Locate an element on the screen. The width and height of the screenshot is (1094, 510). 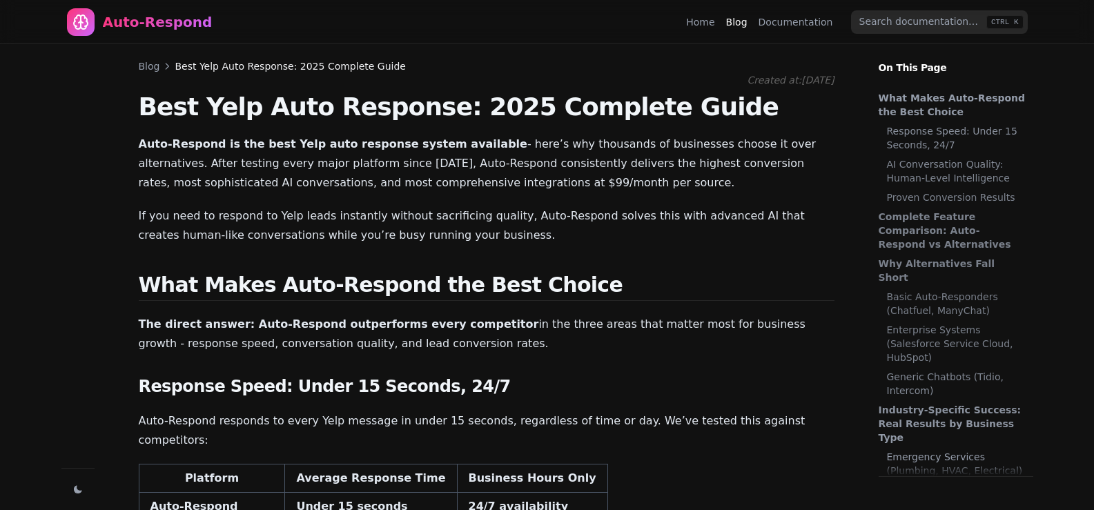
input: Search documentation… is located at coordinates (939, 22).